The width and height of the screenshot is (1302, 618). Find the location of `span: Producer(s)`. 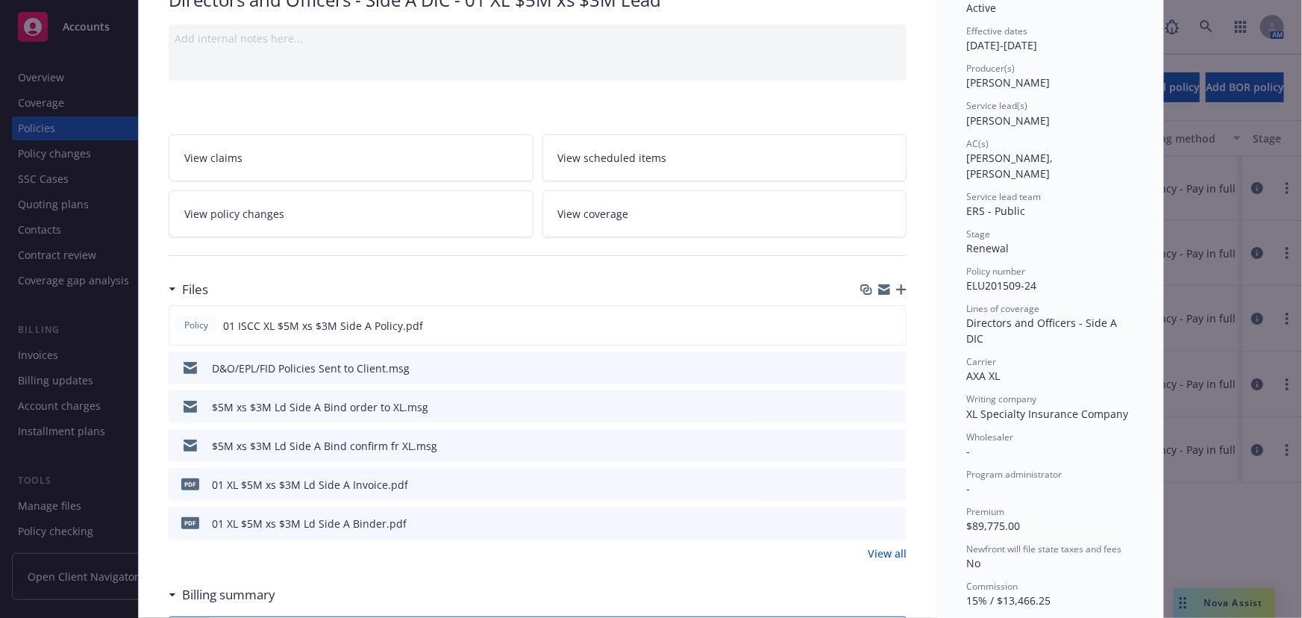

span: Producer(s) is located at coordinates (990, 68).